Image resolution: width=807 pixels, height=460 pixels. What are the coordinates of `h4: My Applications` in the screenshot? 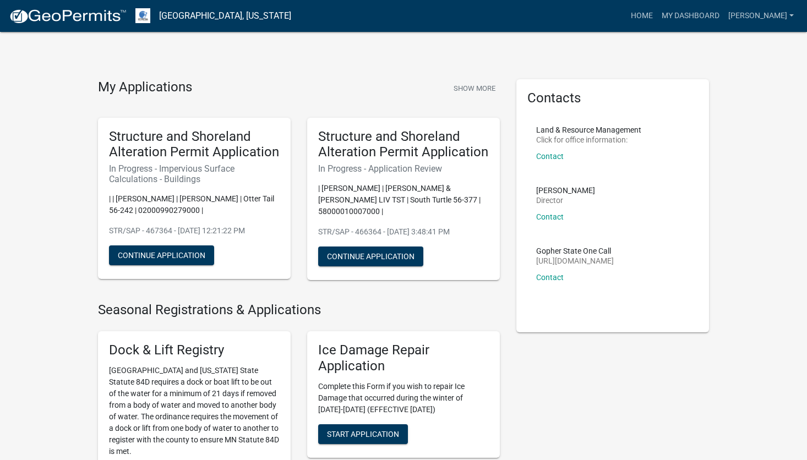 It's located at (145, 88).